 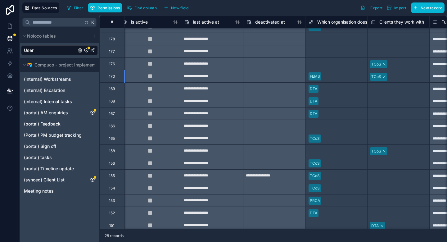 I want to click on div: 168, so click(x=112, y=101).